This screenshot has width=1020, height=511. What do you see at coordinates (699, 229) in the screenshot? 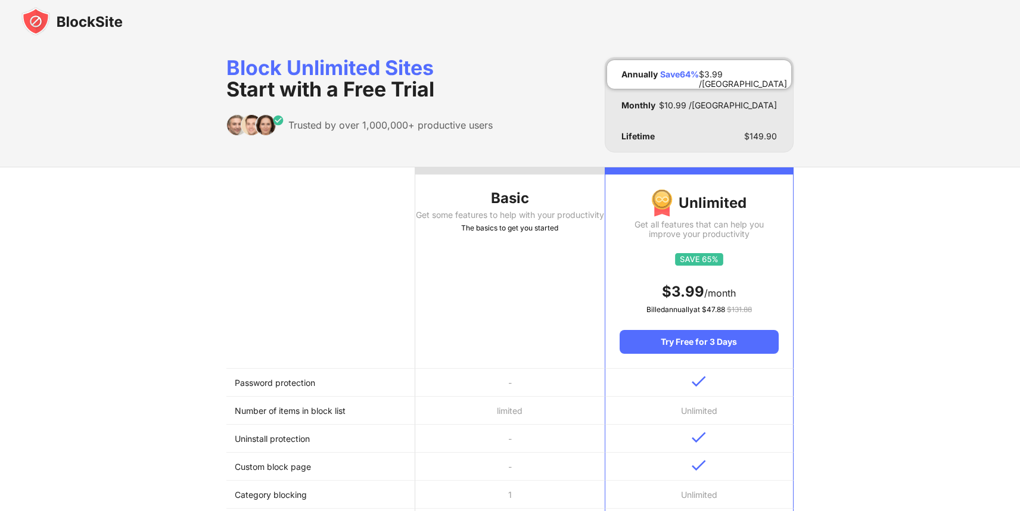
I see `div: Get all features that can help you improve your productivity` at bounding box center [699, 229].